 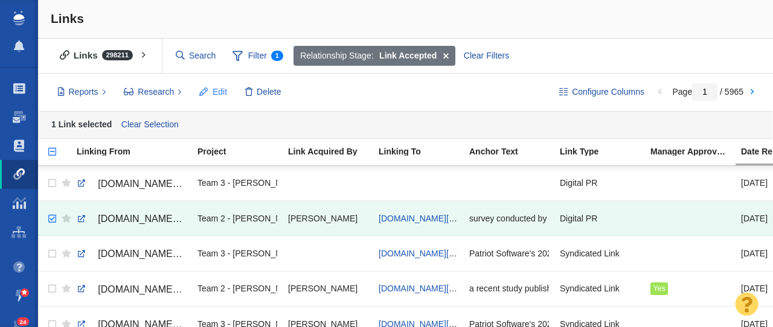 I want to click on strong: 1 Link selected, so click(x=81, y=124).